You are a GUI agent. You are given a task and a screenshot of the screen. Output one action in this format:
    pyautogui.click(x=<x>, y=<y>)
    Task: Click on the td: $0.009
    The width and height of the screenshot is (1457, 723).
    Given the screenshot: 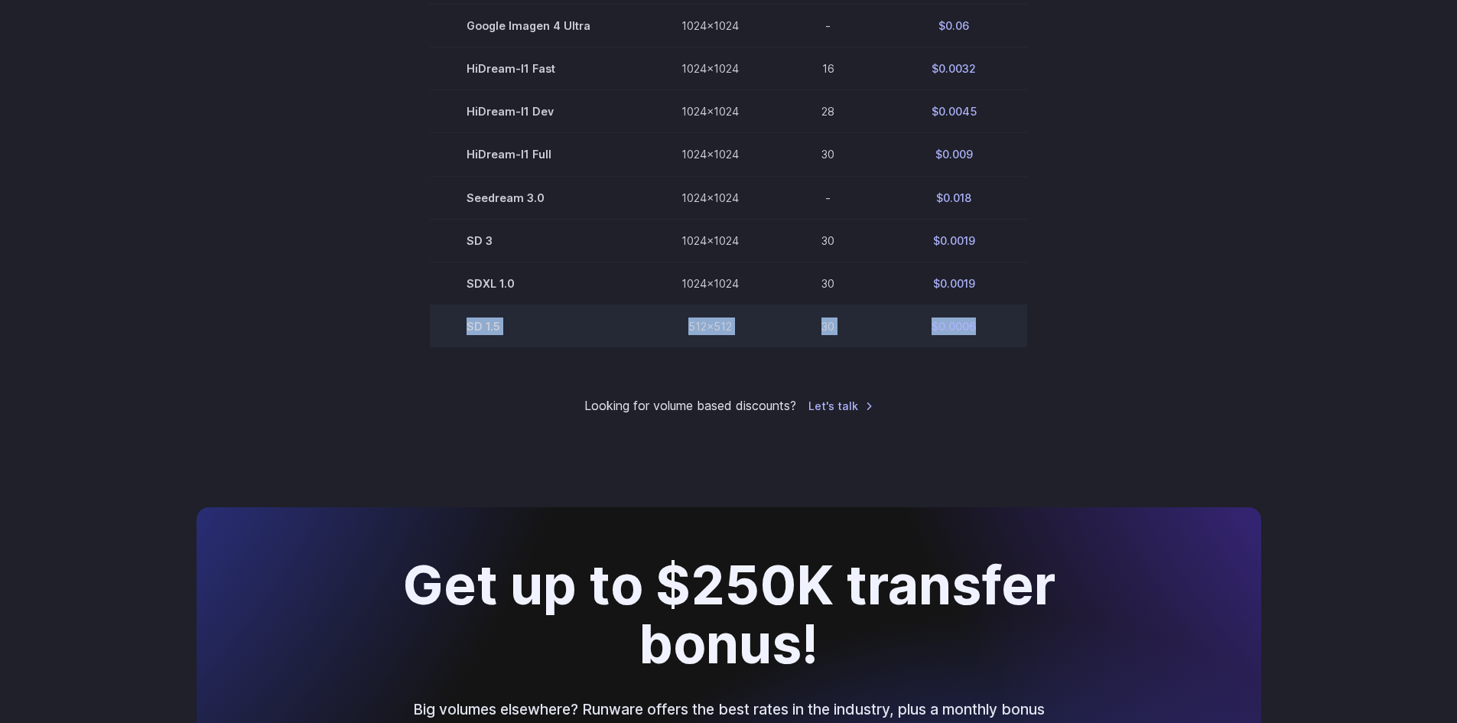 What is the action you would take?
    pyautogui.click(x=954, y=154)
    